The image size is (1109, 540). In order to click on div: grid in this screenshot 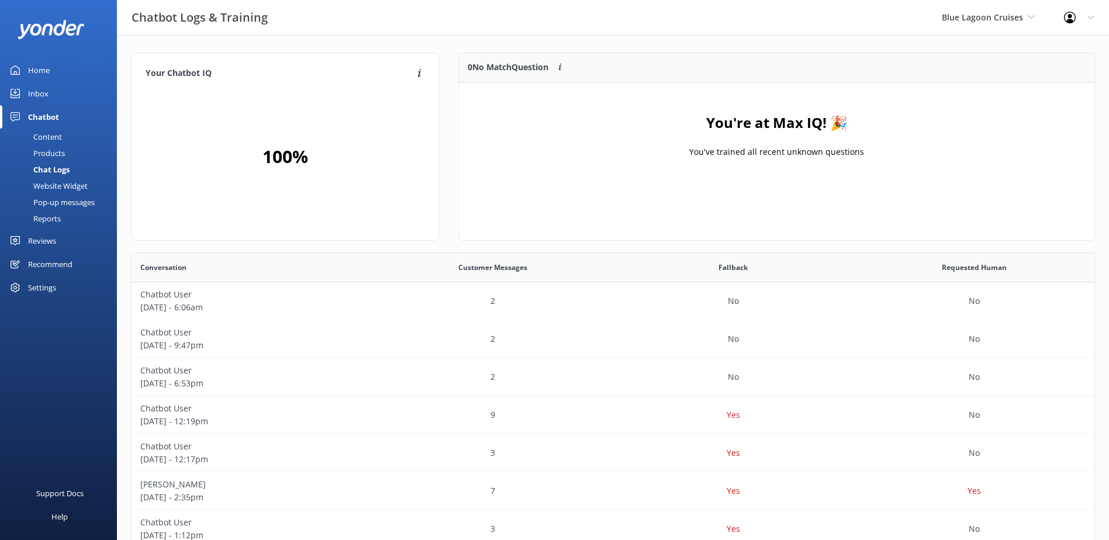, I will do `click(776, 141)`.